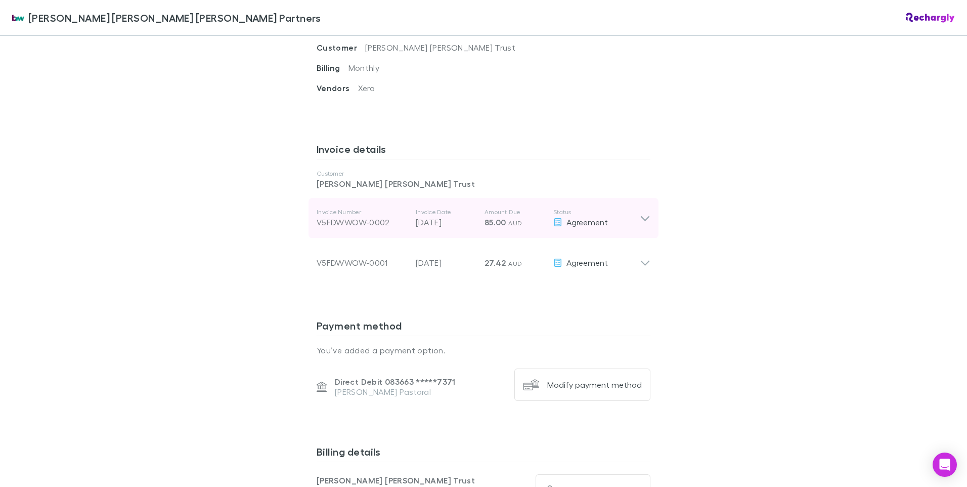  Describe the element at coordinates (531, 385) in the screenshot. I see `img: Modify payment method's Logo` at that location.